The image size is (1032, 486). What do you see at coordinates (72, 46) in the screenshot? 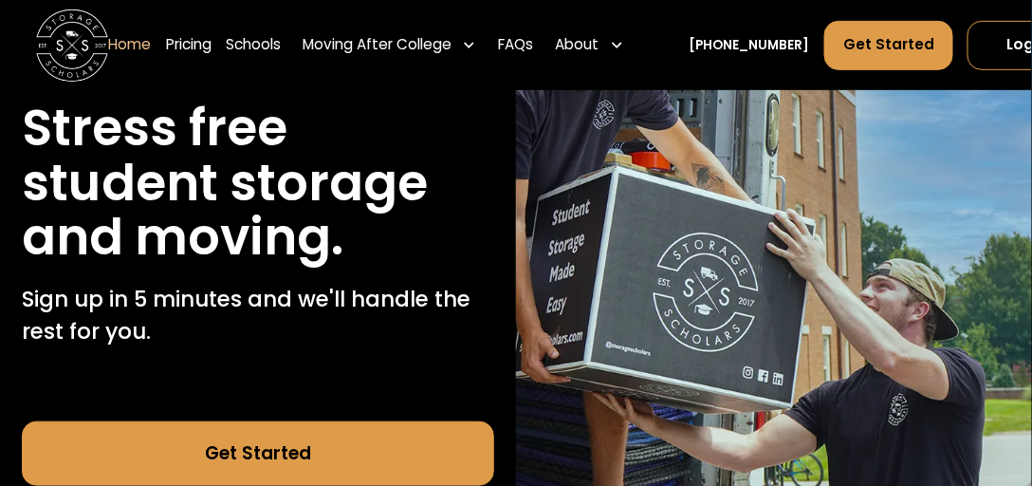
I see `img: Storage Scholars main logo` at bounding box center [72, 46].